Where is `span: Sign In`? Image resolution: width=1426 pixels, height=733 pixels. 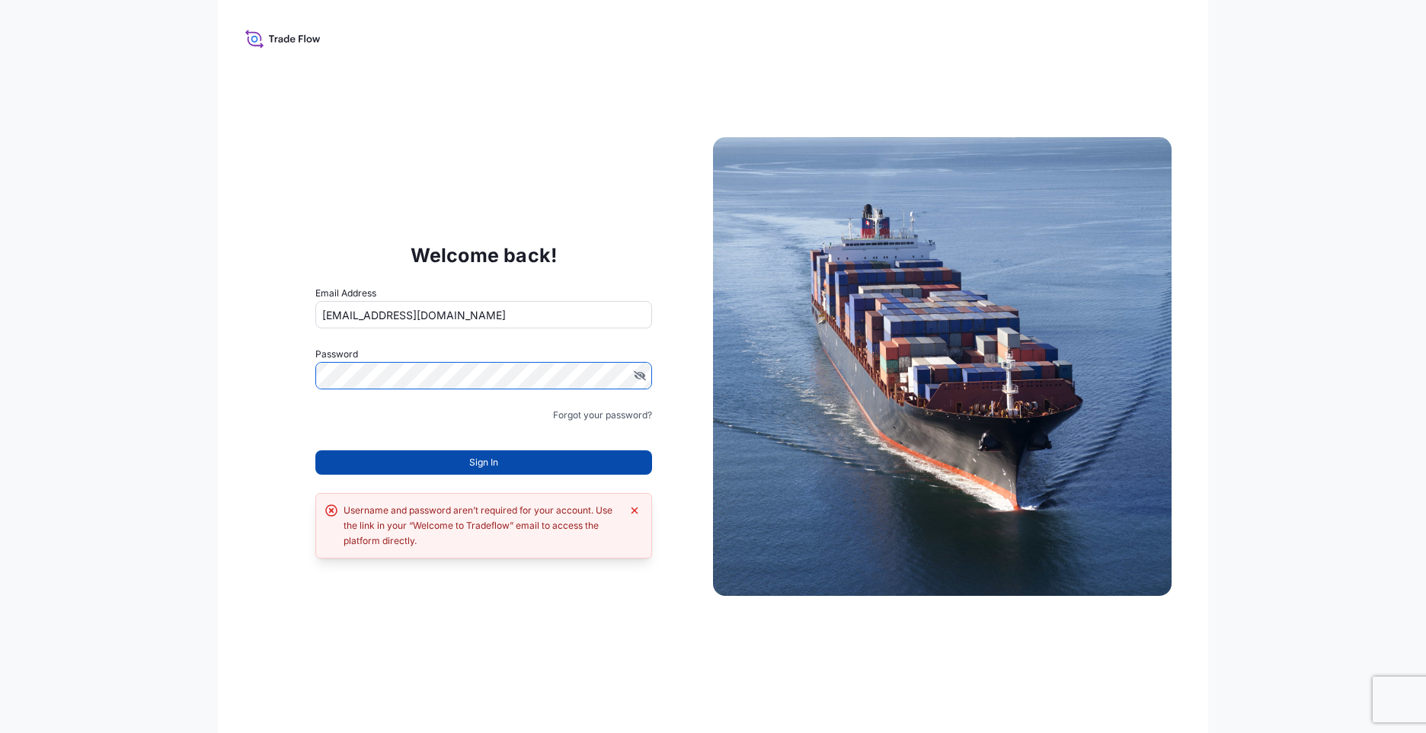
span: Sign In is located at coordinates (484, 463).